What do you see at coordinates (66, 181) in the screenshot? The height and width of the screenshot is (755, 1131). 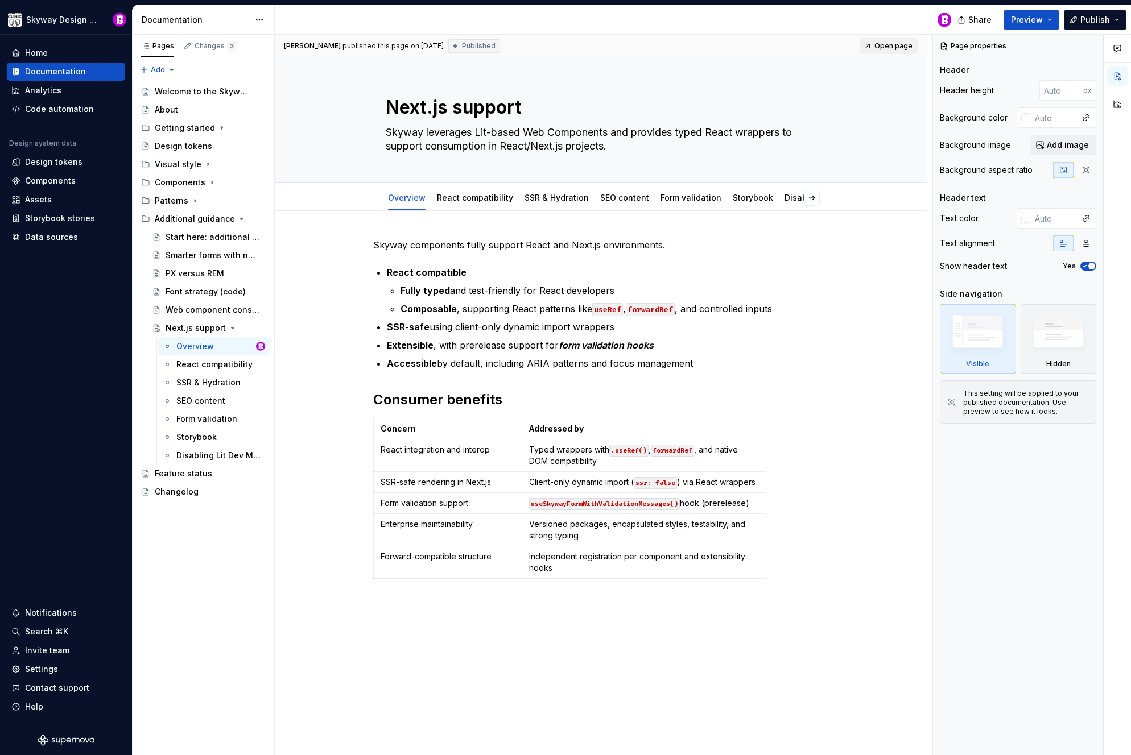 I see `a: Components` at bounding box center [66, 181].